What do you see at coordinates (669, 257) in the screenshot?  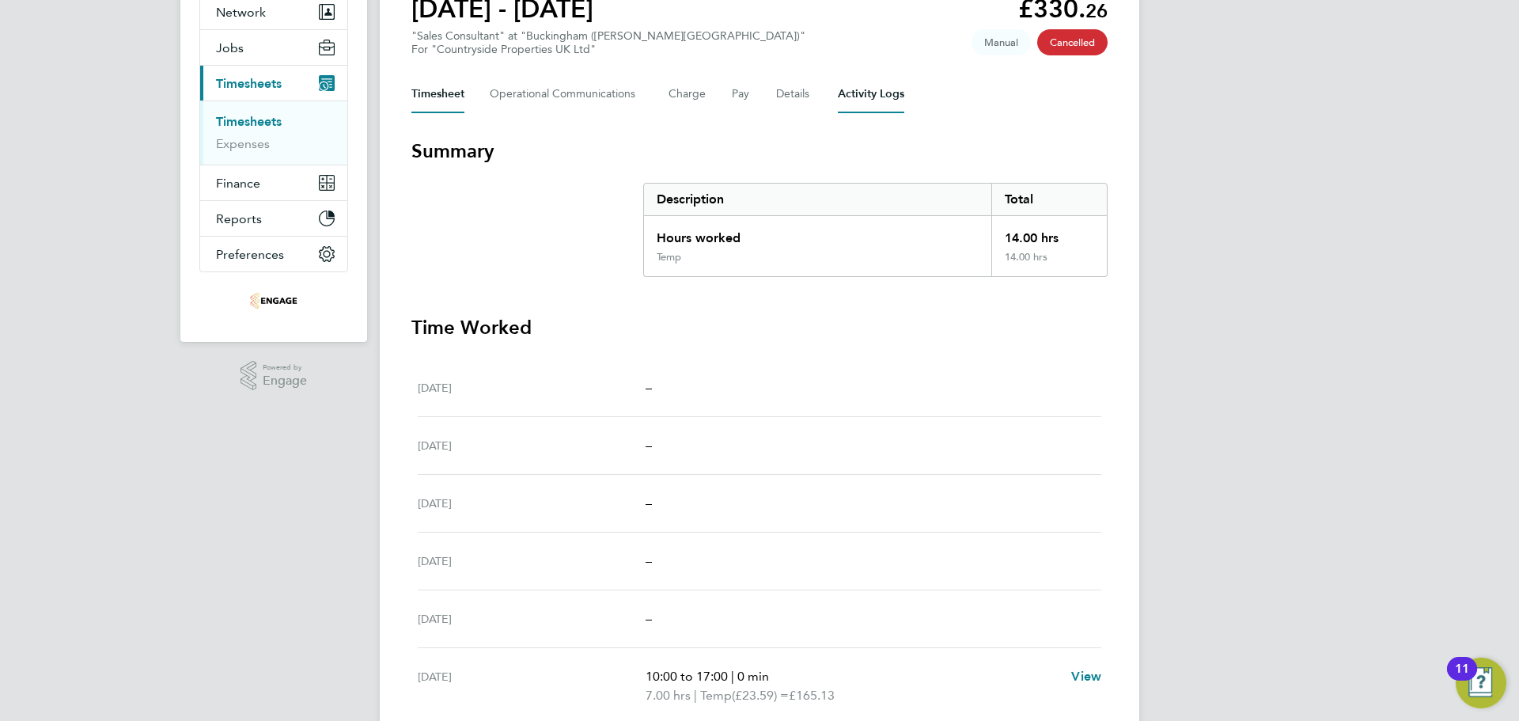 I see `div: Temp` at bounding box center [669, 257].